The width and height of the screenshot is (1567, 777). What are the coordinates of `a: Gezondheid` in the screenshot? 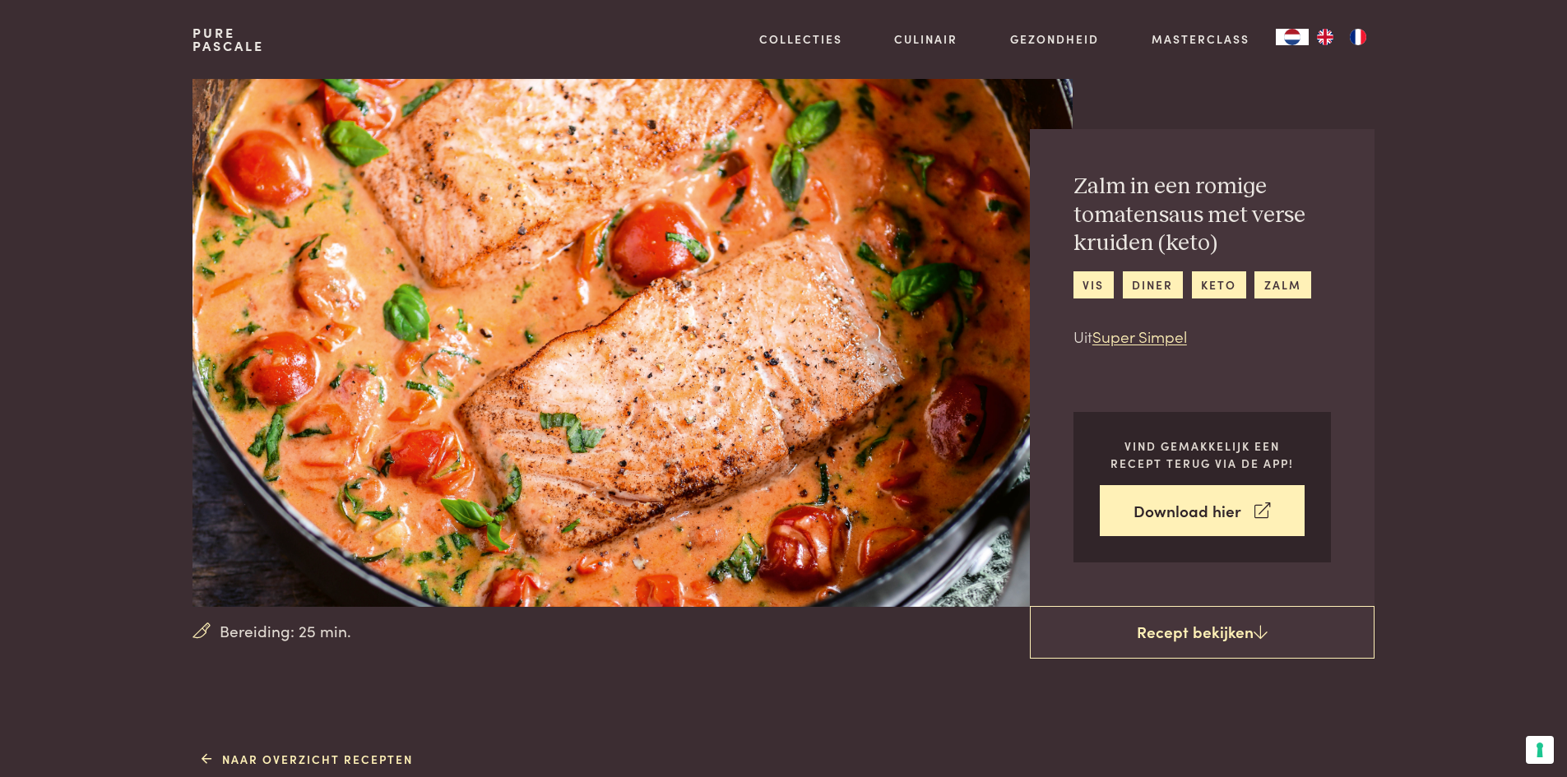 It's located at (1054, 39).